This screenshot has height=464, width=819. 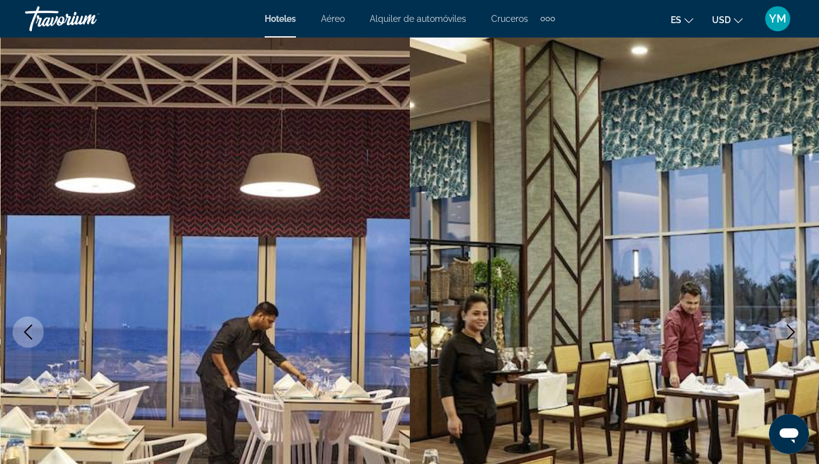 I want to click on span: YM, so click(x=778, y=19).